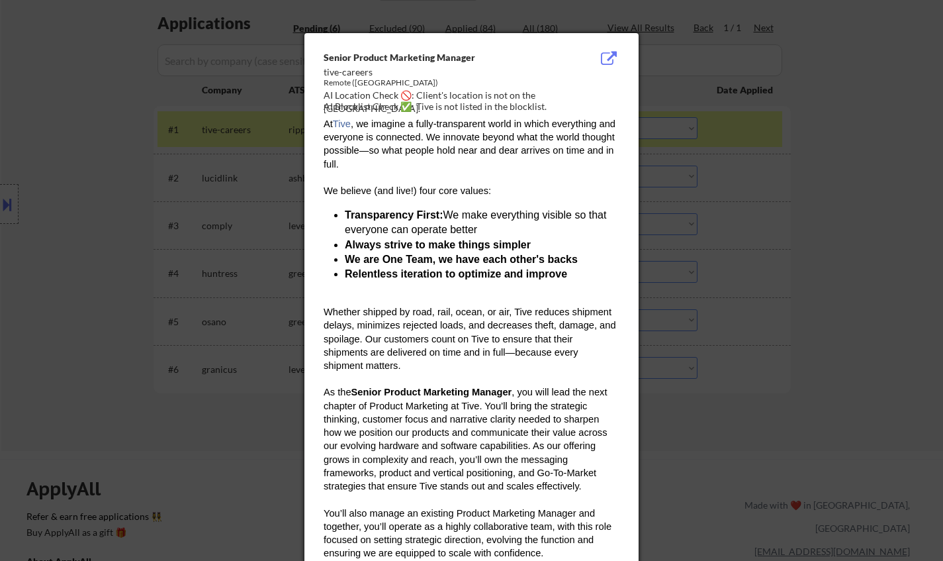 Image resolution: width=943 pixels, height=561 pixels. What do you see at coordinates (394, 214) in the screenshot?
I see `strong: Transparency First:` at bounding box center [394, 214].